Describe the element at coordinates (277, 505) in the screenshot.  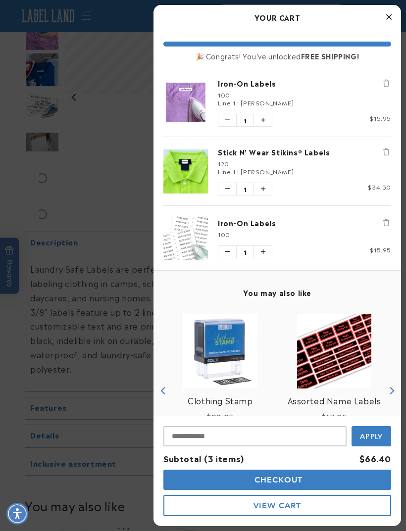
I see `span: View Cart` at that location.